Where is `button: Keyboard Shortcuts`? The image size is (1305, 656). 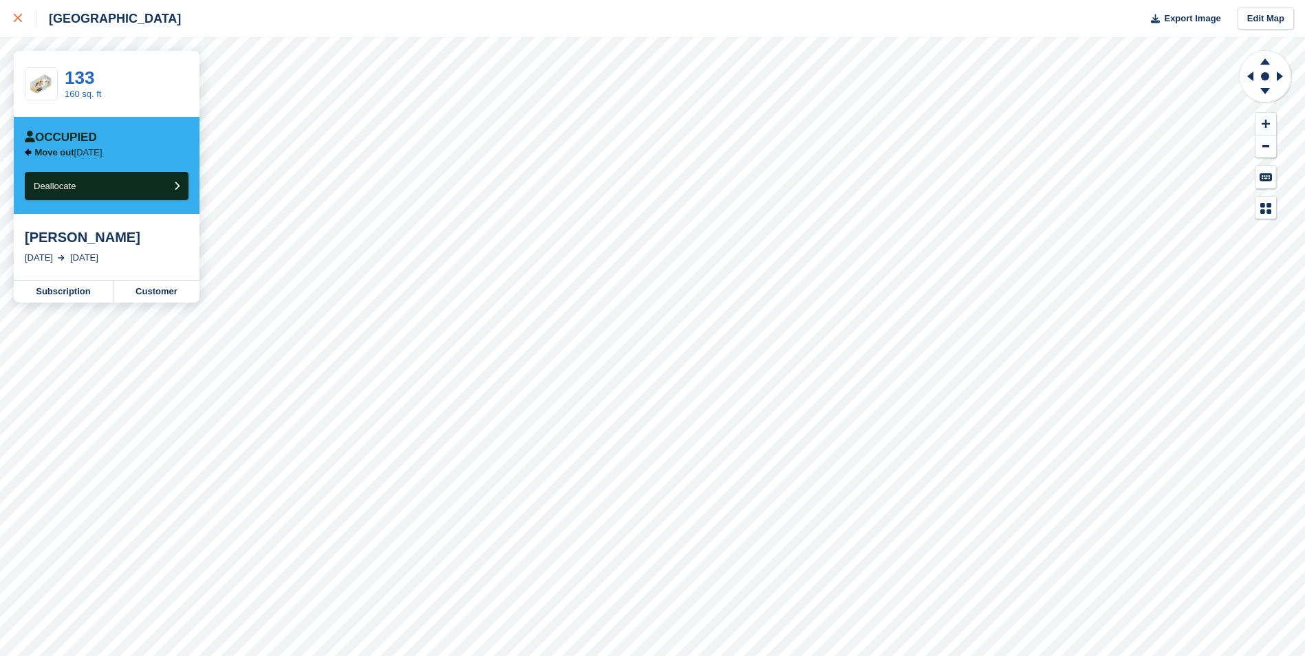
button: Keyboard Shortcuts is located at coordinates (1266, 177).